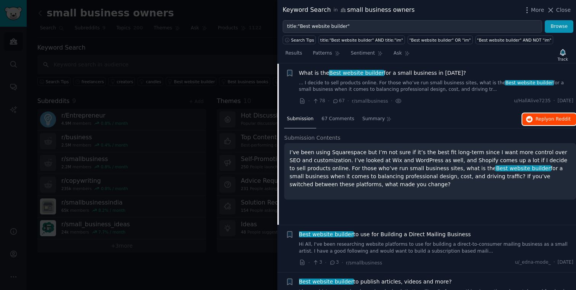 This screenshot has width=576, height=290. I want to click on span: Sentiment, so click(363, 53).